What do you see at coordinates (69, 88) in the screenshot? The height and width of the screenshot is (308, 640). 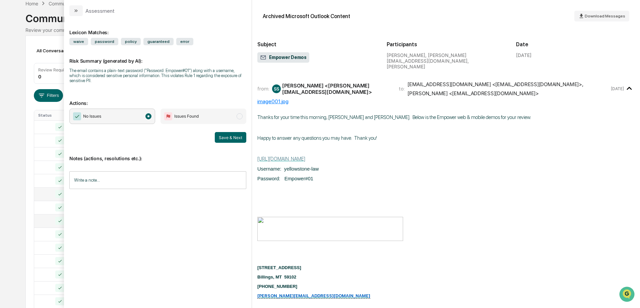 I see `span: Attestations` at bounding box center [69, 88].